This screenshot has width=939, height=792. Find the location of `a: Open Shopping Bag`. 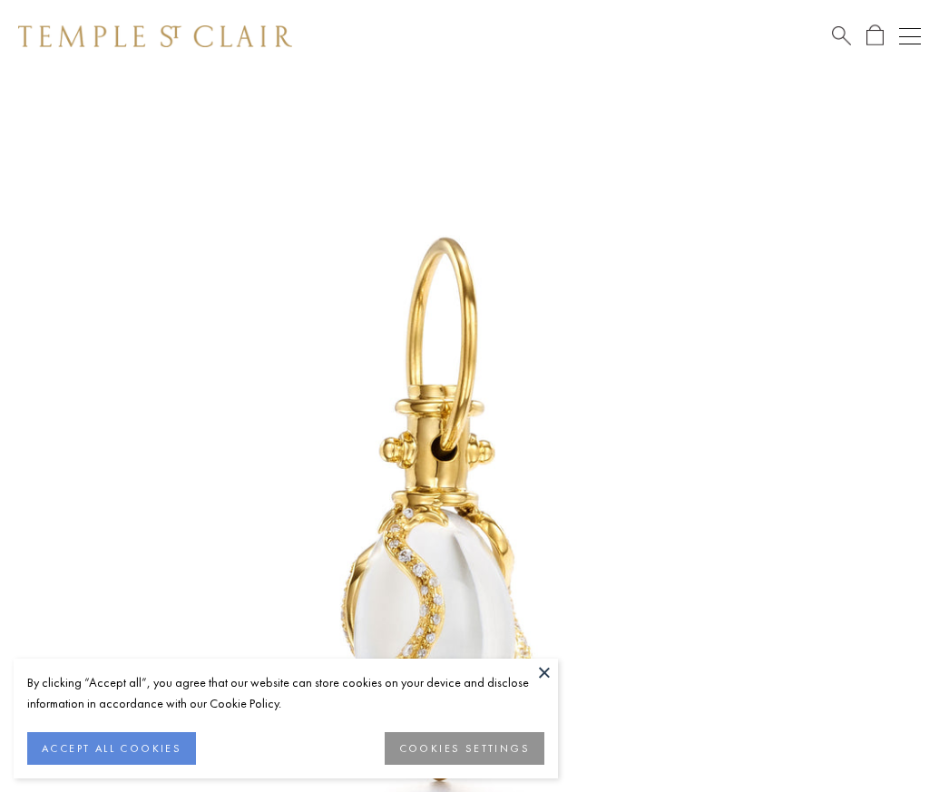

a: Open Shopping Bag is located at coordinates (874, 35).